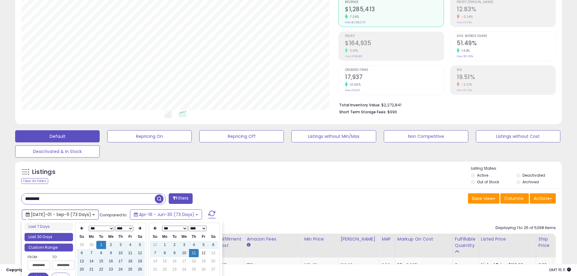  I want to click on li: Last 30 Days, so click(49, 237).